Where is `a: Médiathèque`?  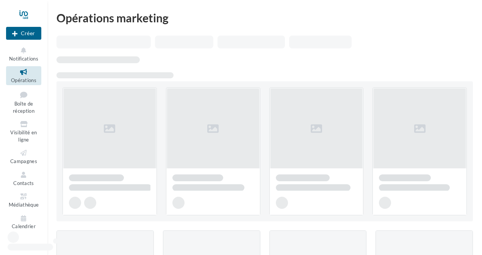
a: Médiathèque is located at coordinates (23, 200).